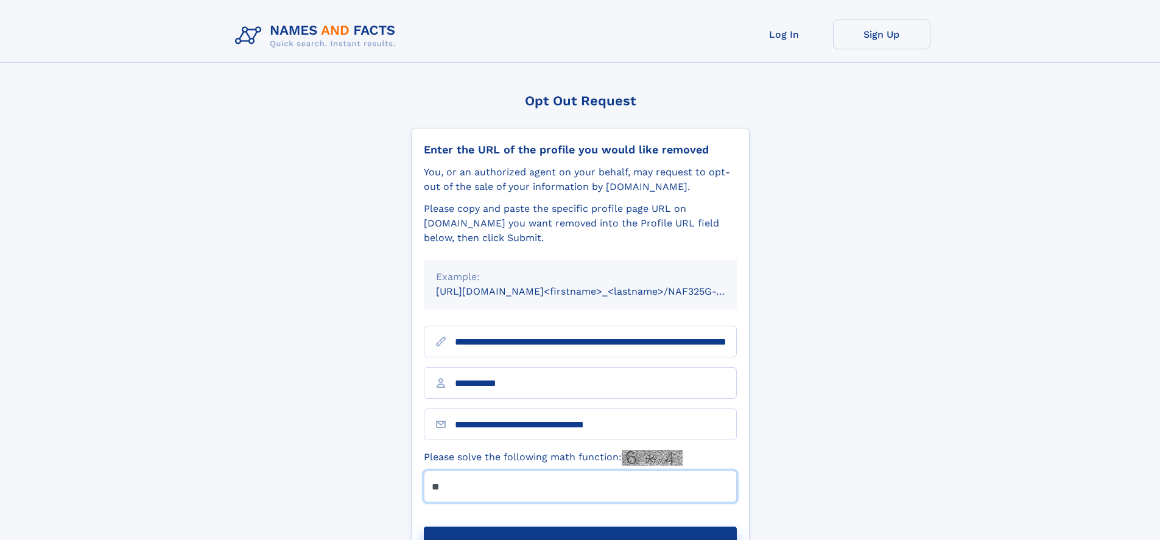 This screenshot has height=540, width=1160. What do you see at coordinates (580, 277) in the screenshot?
I see `div: Example:` at bounding box center [580, 277].